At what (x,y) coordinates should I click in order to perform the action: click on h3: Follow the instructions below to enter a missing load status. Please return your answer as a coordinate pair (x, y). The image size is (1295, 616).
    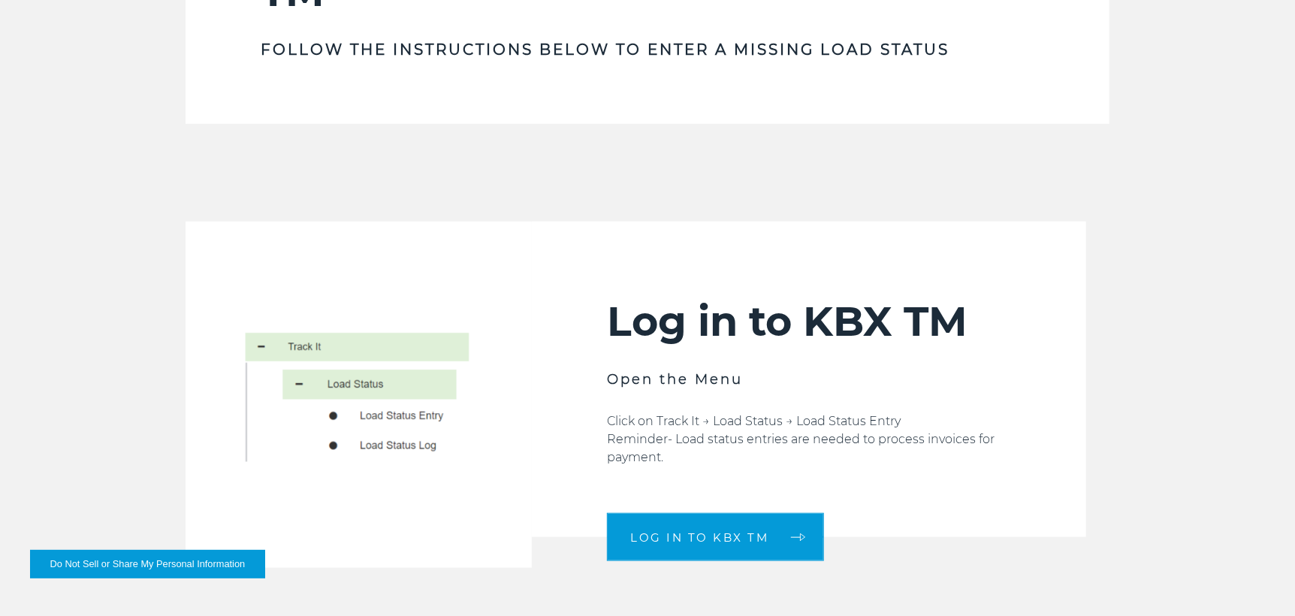
    Looking at the image, I should click on (647, 50).